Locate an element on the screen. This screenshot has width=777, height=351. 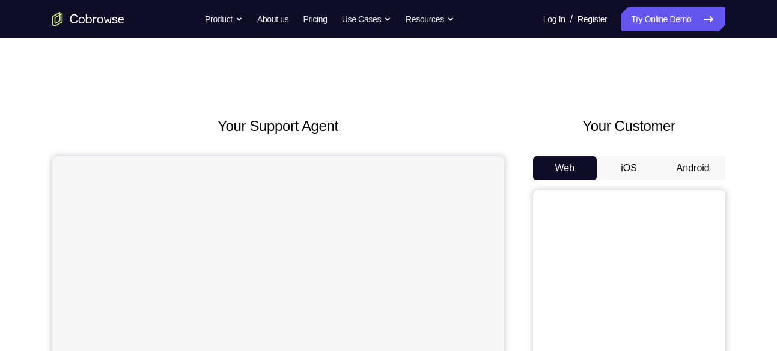
h2: Your Customer is located at coordinates (629, 126).